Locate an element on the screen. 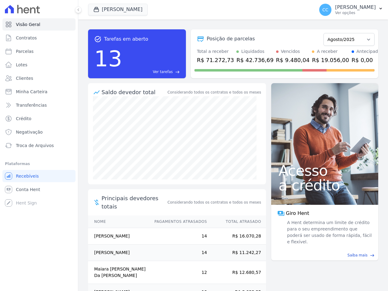 This screenshot has width=388, height=291. a: Troca de Arquivos is located at coordinates (39, 146).